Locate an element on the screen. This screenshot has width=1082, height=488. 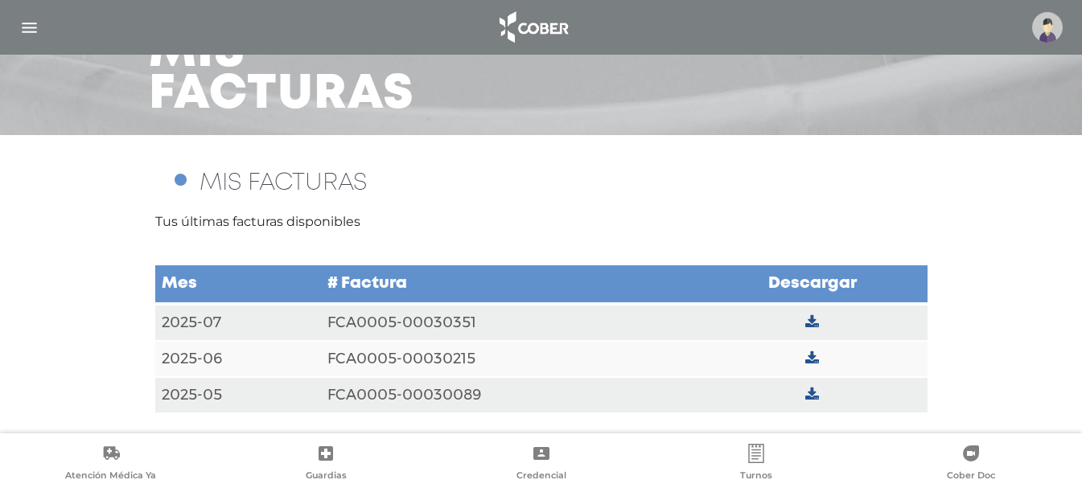
td: 2025-07 is located at coordinates (238, 323).